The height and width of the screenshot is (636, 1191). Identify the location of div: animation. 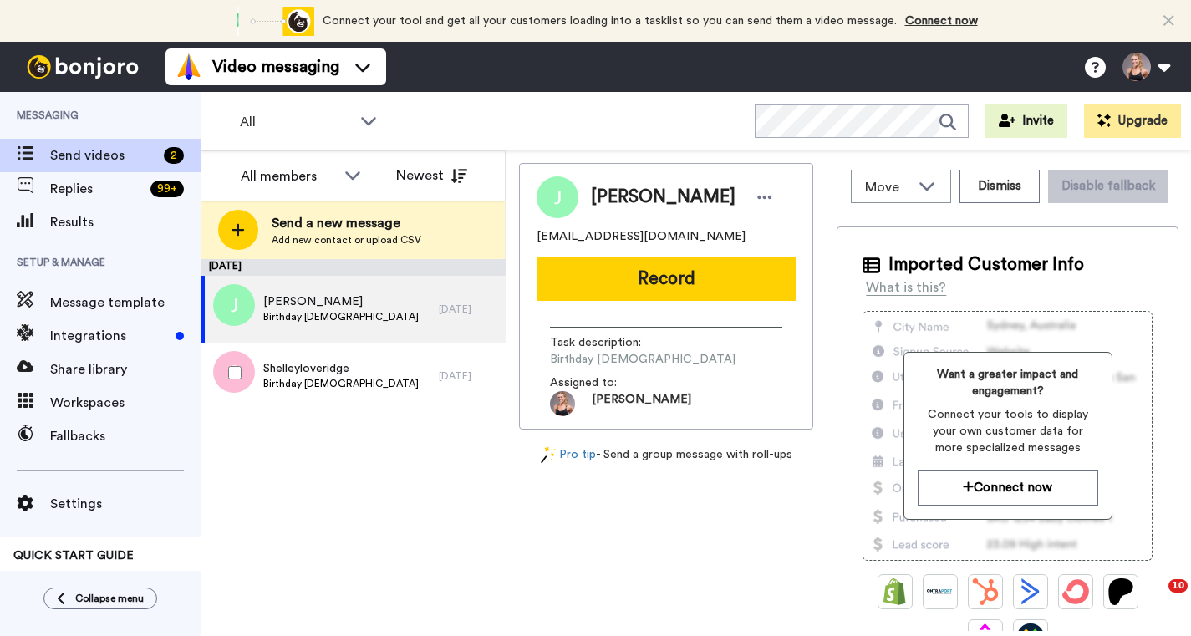
(268, 21).